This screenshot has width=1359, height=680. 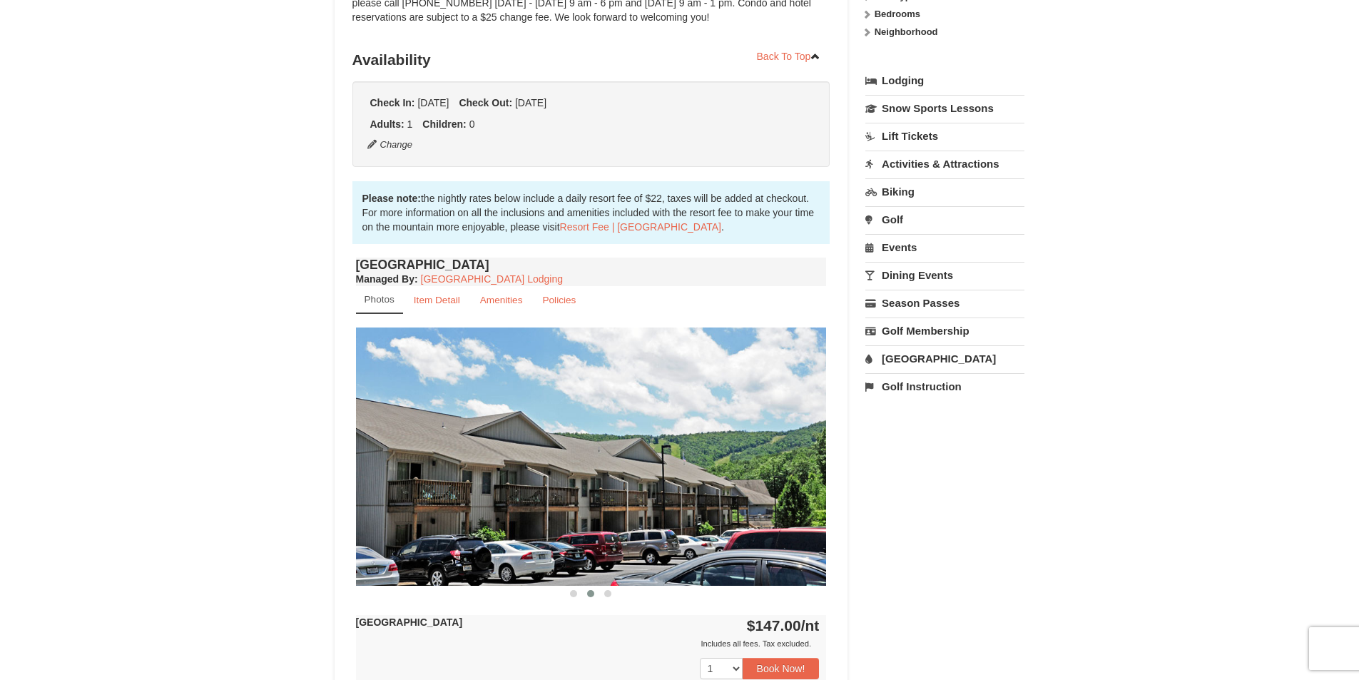 What do you see at coordinates (390, 145) in the screenshot?
I see `button: Change` at bounding box center [390, 145].